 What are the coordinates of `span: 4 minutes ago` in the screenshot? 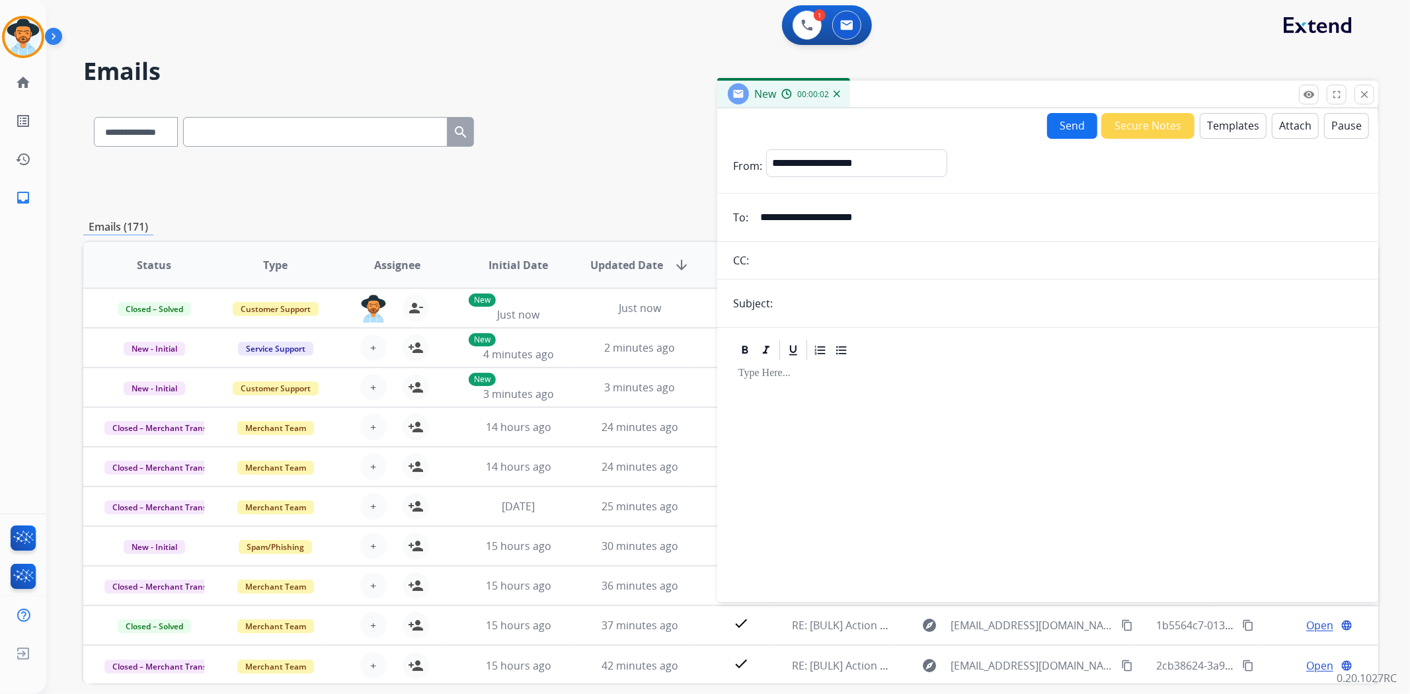 It's located at (518, 354).